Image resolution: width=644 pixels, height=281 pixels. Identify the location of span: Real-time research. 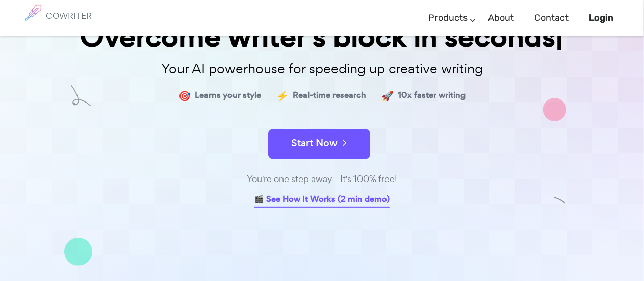
(330, 95).